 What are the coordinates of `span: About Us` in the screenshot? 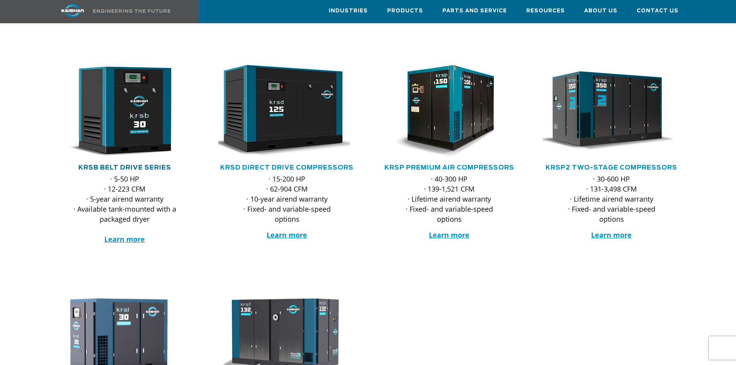 It's located at (601, 11).